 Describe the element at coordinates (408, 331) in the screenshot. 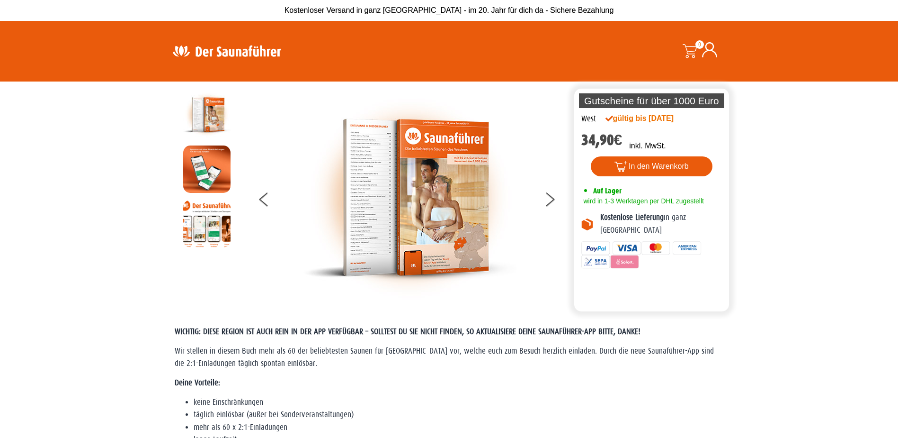

I see `span: WICHTIG: DIESE REGION IST AUCH REIN IN DER APP VERFÜGBAR – SOLLTEST DU SIE NICHT FINDEN, SO AKTUA...` at that location.